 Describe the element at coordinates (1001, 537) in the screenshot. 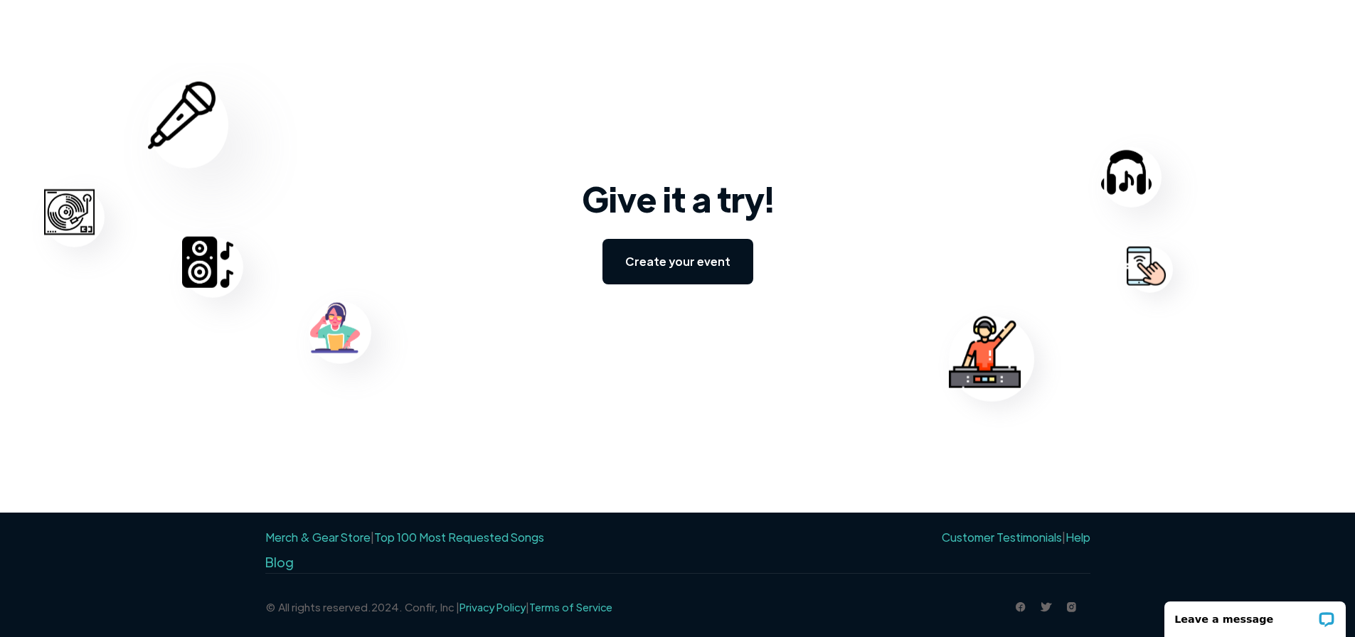

I see `a: Customer Testimonials` at that location.